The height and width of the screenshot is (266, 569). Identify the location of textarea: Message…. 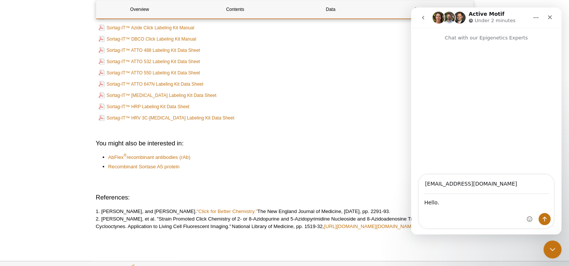
(75, 193).